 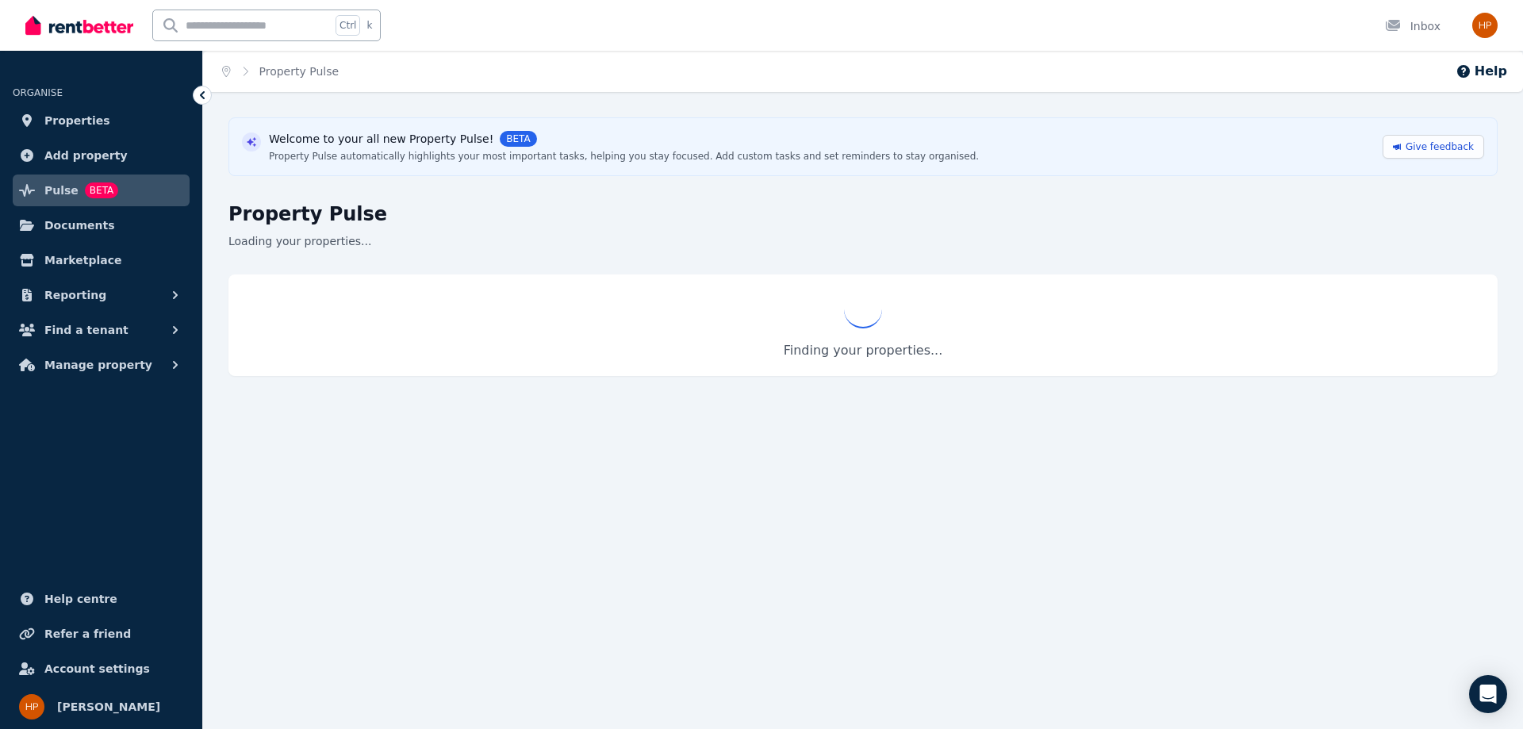 I want to click on a: Documents, so click(x=101, y=225).